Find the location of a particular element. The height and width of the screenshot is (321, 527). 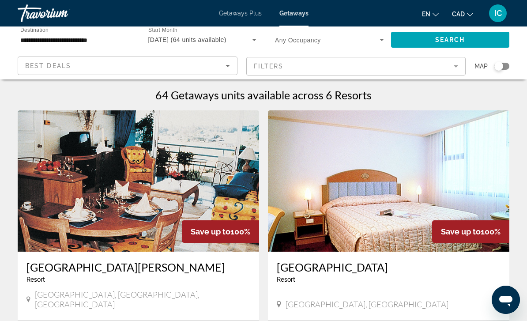

button: User Menu is located at coordinates (498, 13).